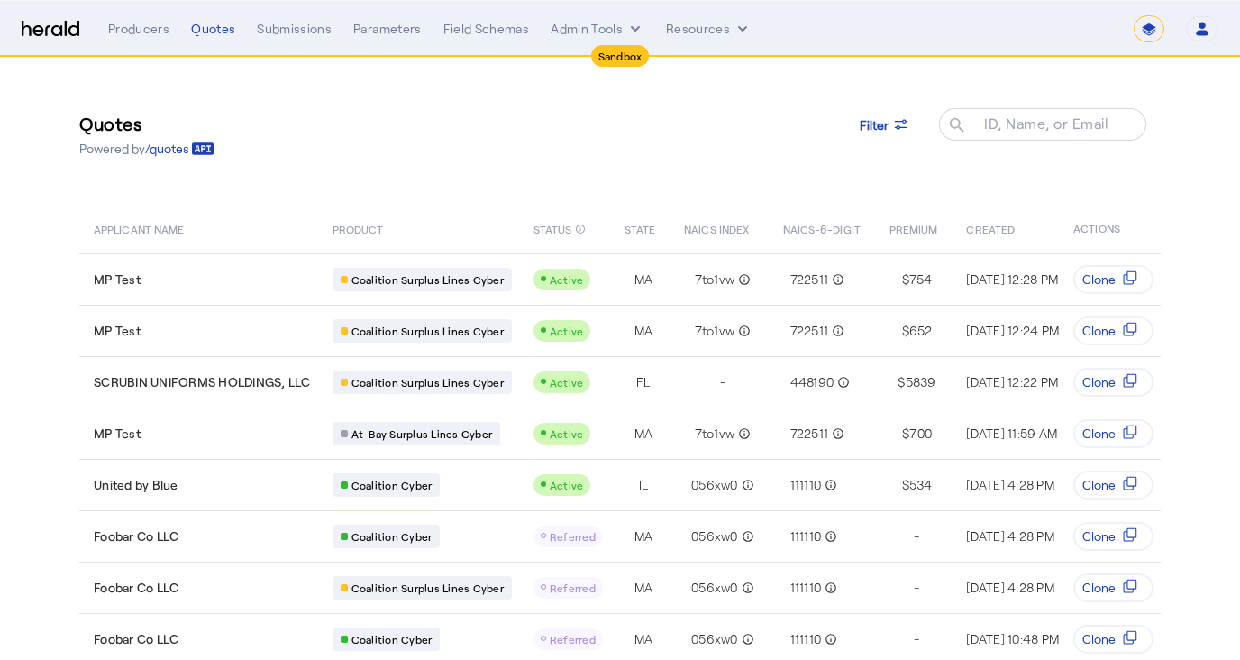 This screenshot has height=660, width=1240. I want to click on mat-icon: search, so click(954, 126).